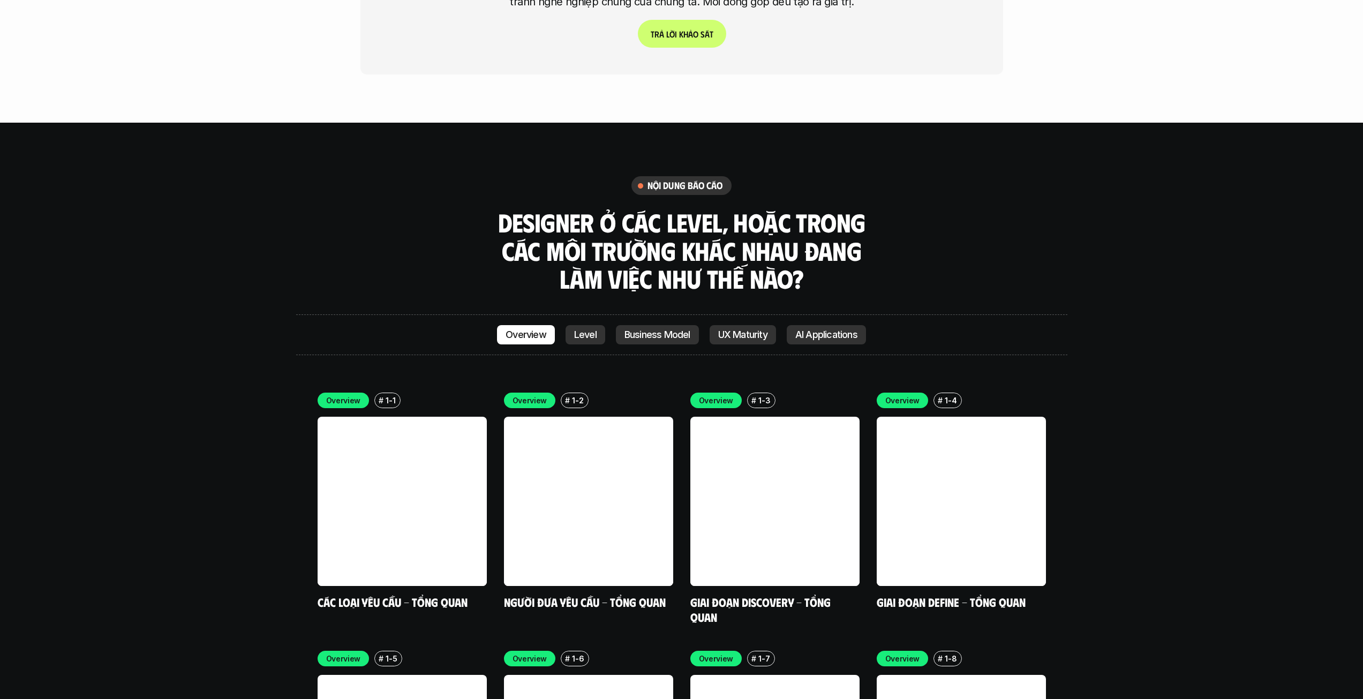 The width and height of the screenshot is (1363, 699). What do you see at coordinates (578, 658) in the screenshot?
I see `p: 1-6` at bounding box center [578, 658].